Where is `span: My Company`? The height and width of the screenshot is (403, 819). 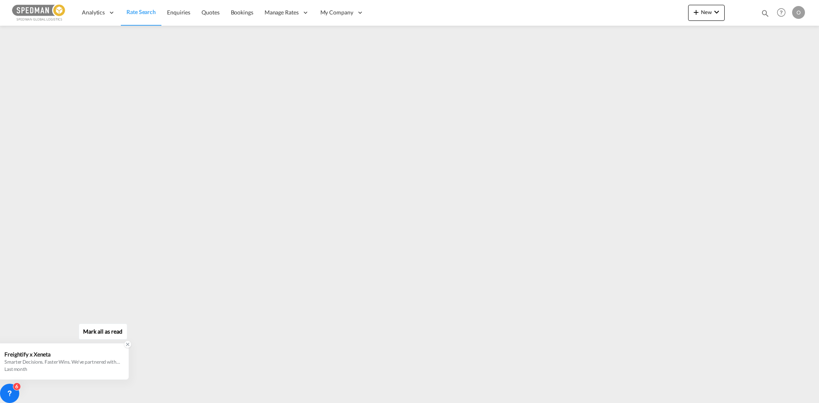 span: My Company is located at coordinates (337, 12).